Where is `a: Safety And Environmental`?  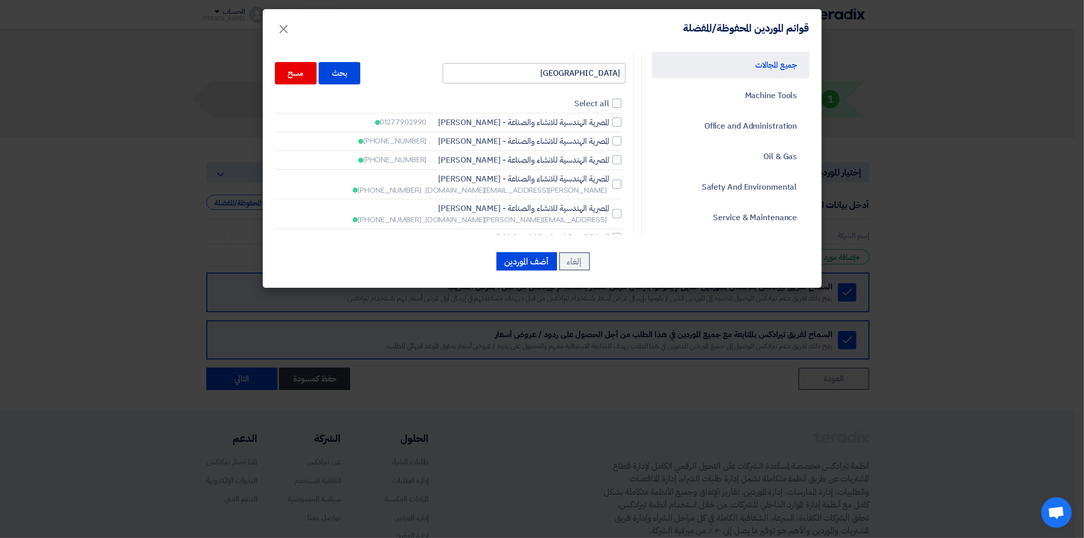 a: Safety And Environmental is located at coordinates (731, 187).